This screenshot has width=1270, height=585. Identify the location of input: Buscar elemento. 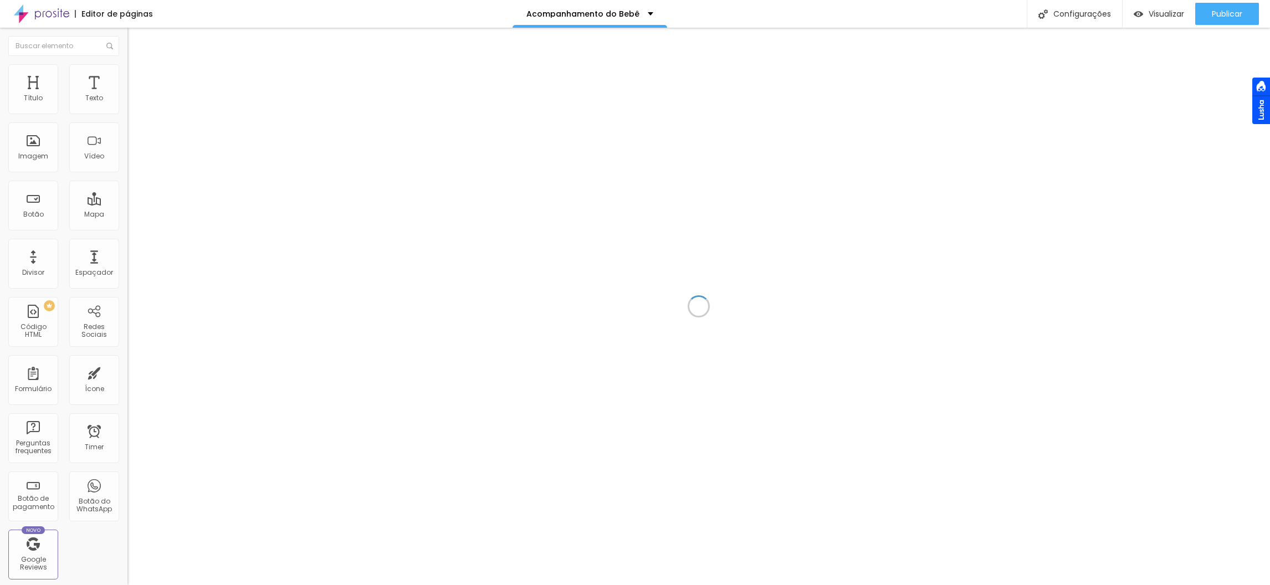
(64, 46).